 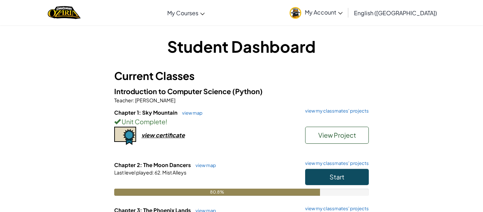 I want to click on div: view certificate, so click(x=163, y=135).